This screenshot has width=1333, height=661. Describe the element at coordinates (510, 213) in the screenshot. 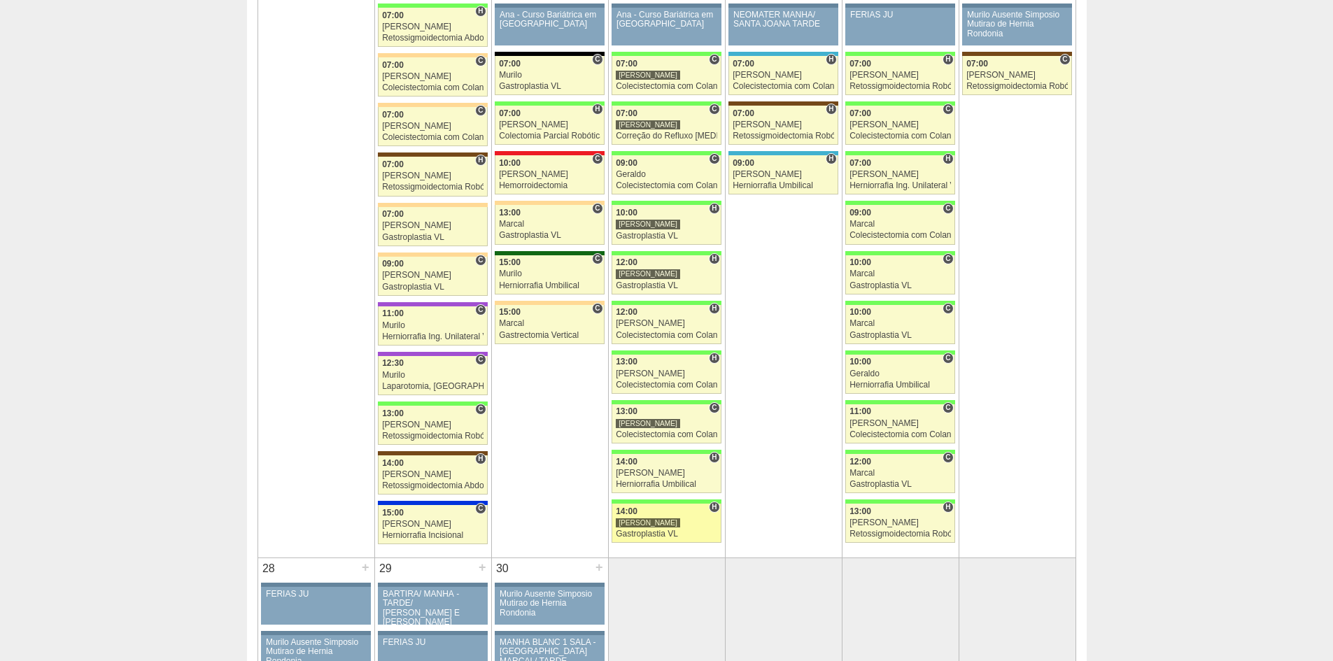

I see `span: 13:00` at that location.